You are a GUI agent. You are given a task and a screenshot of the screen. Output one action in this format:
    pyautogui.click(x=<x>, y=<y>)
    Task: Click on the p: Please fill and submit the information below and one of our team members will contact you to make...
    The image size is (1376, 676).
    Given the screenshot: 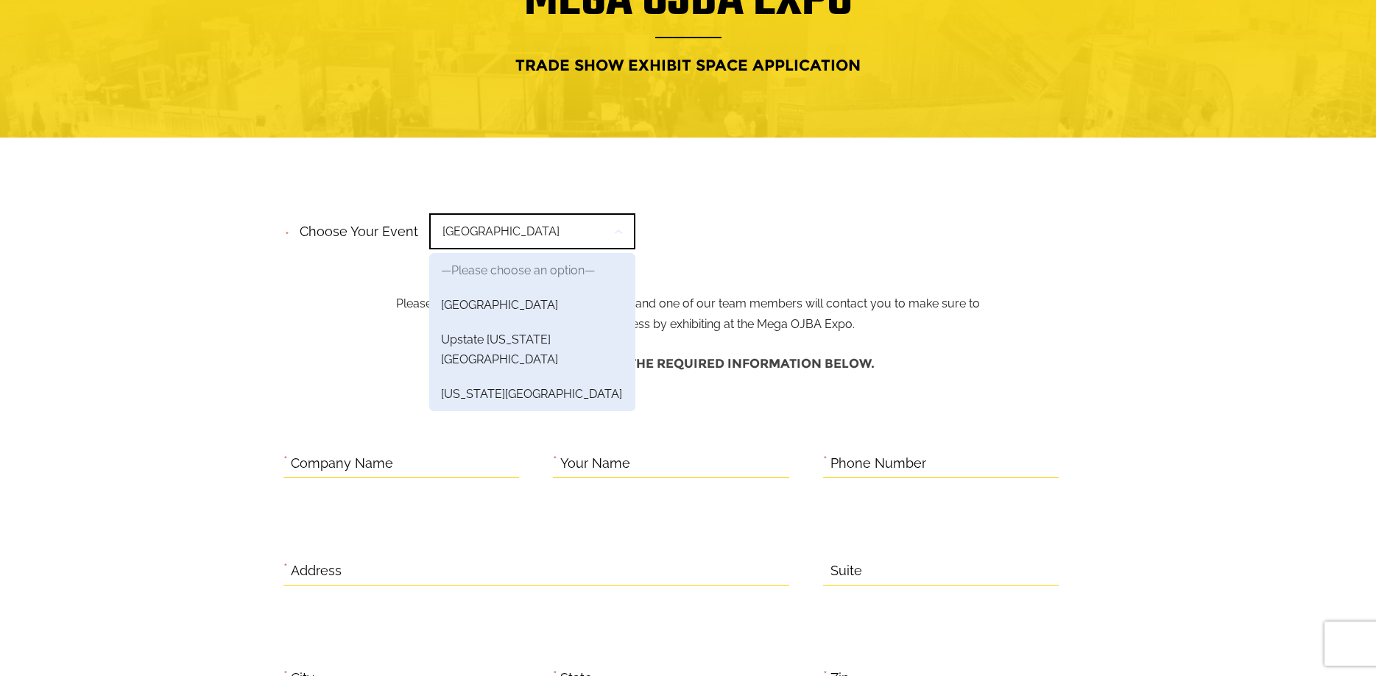 What is the action you would take?
    pyautogui.click(x=687, y=277)
    